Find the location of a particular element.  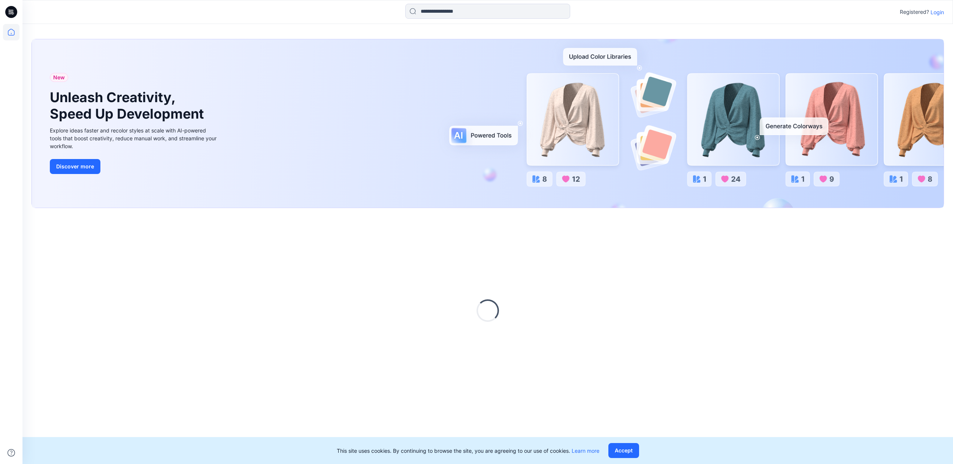

a: Discover more is located at coordinates (134, 167).